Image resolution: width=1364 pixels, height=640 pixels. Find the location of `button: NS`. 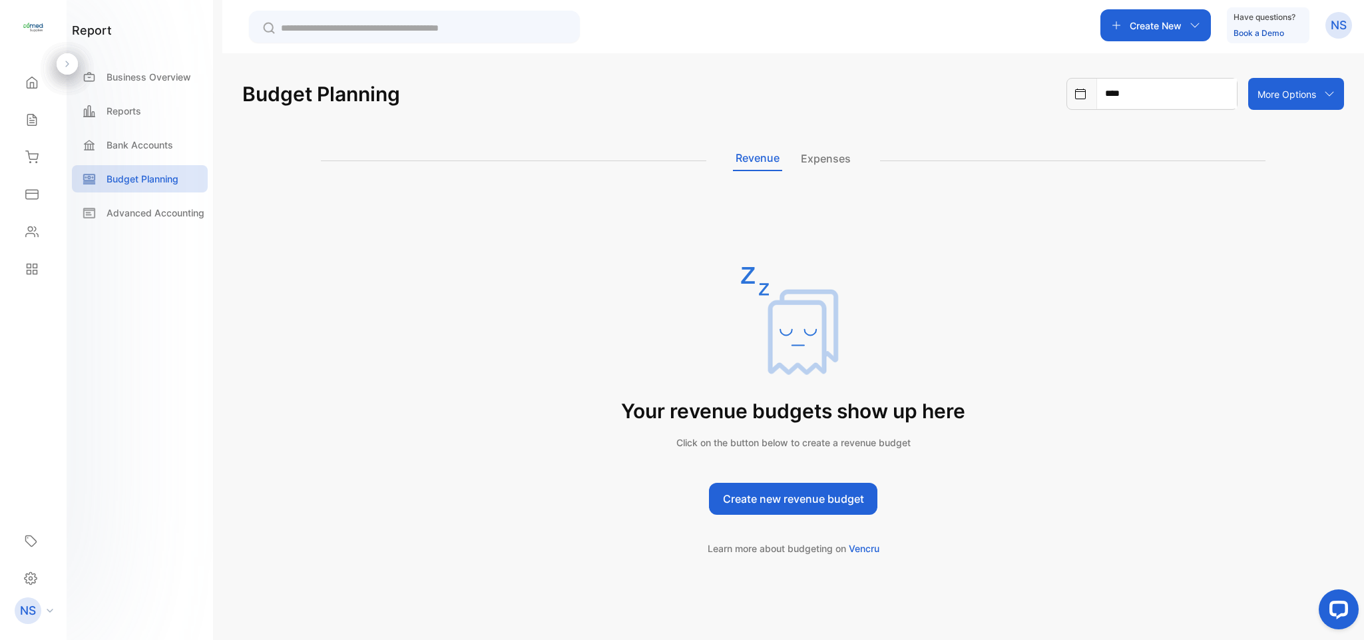

button: NS is located at coordinates (1338, 25).